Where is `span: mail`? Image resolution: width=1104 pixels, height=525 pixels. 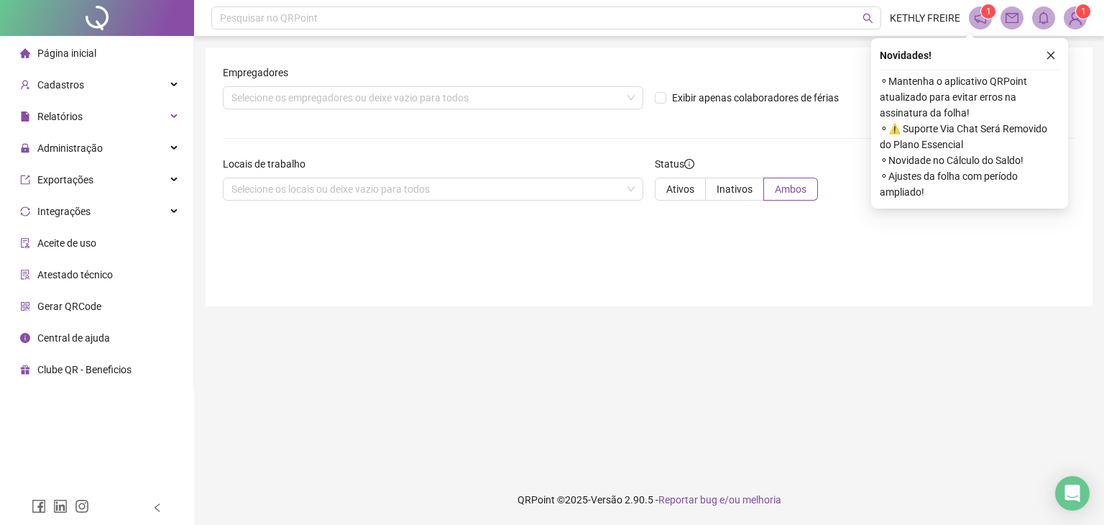
span: mail is located at coordinates (1012, 18).